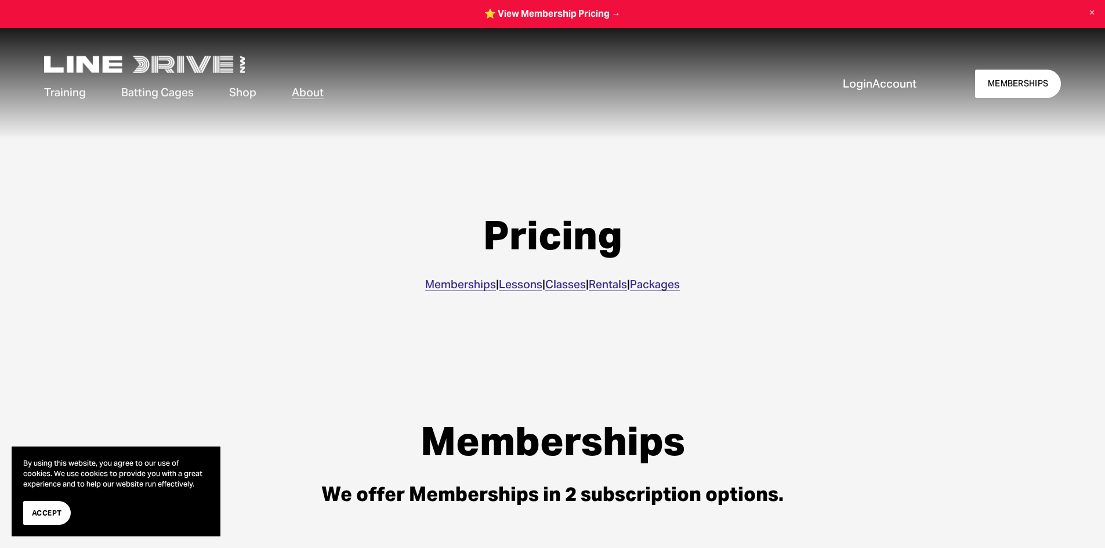  What do you see at coordinates (553, 495) in the screenshot?
I see `h3: We offer Memberships in 2 subscription options.` at bounding box center [553, 495].